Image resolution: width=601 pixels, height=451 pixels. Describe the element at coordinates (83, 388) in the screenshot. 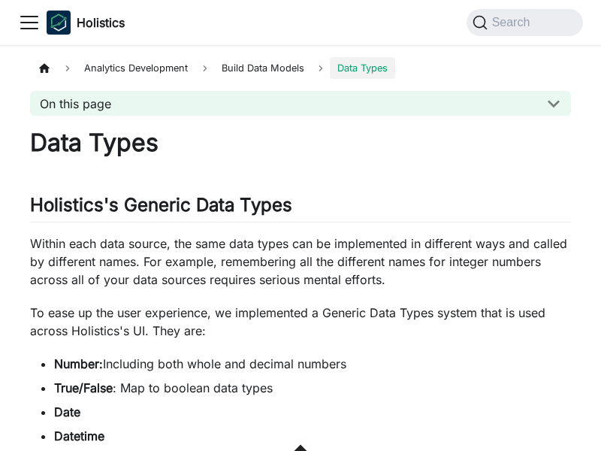

I see `strong: True/False` at that location.